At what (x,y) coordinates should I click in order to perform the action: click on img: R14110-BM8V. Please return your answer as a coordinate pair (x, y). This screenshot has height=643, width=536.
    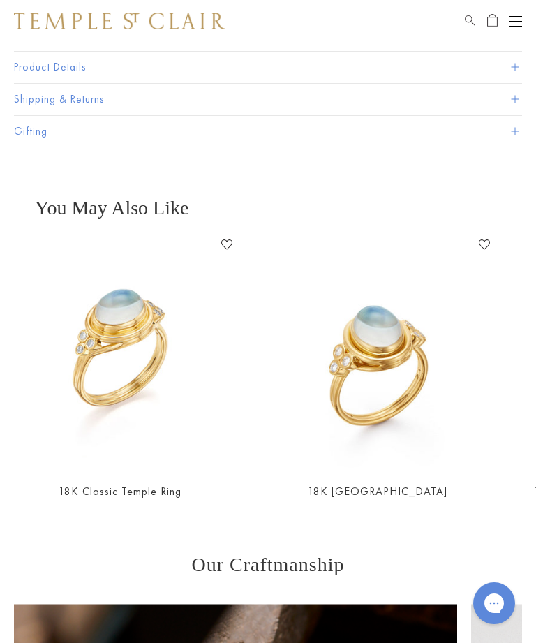
    Looking at the image, I should click on (377, 351).